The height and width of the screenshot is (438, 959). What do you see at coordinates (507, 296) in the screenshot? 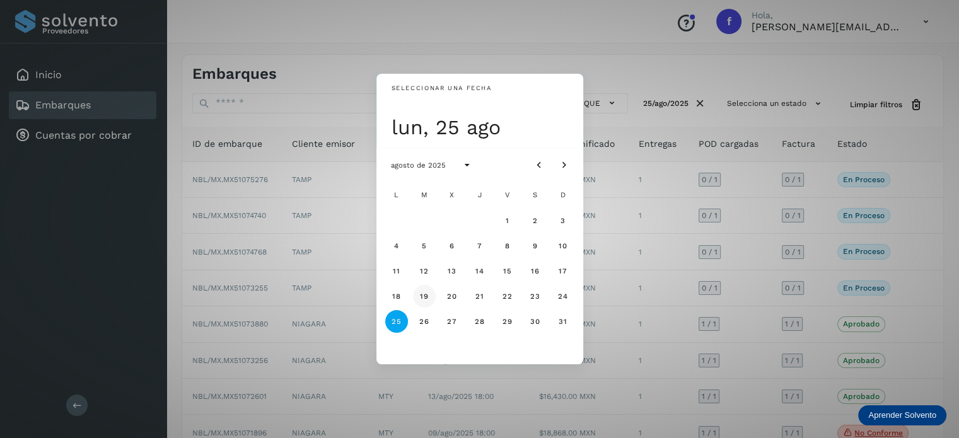
I see `span: 22` at bounding box center [507, 296].